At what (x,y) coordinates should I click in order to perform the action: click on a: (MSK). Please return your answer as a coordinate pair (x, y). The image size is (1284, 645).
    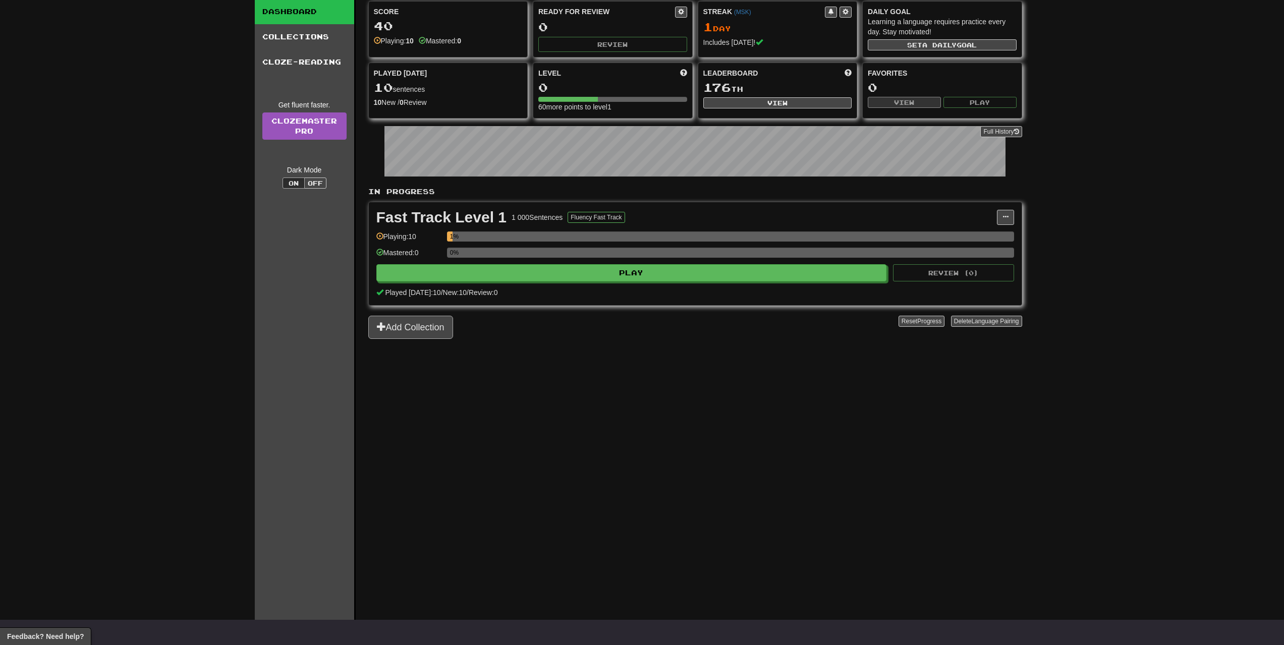
    Looking at the image, I should click on (742, 12).